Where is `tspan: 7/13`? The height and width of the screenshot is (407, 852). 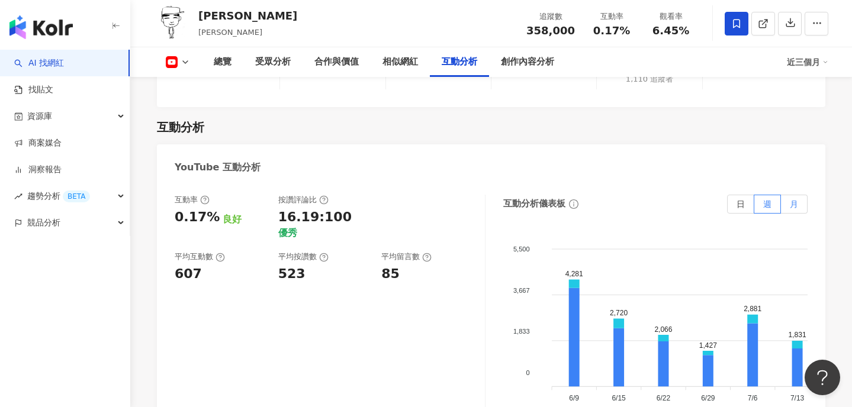
tspan: 7/13 is located at coordinates (797, 398).